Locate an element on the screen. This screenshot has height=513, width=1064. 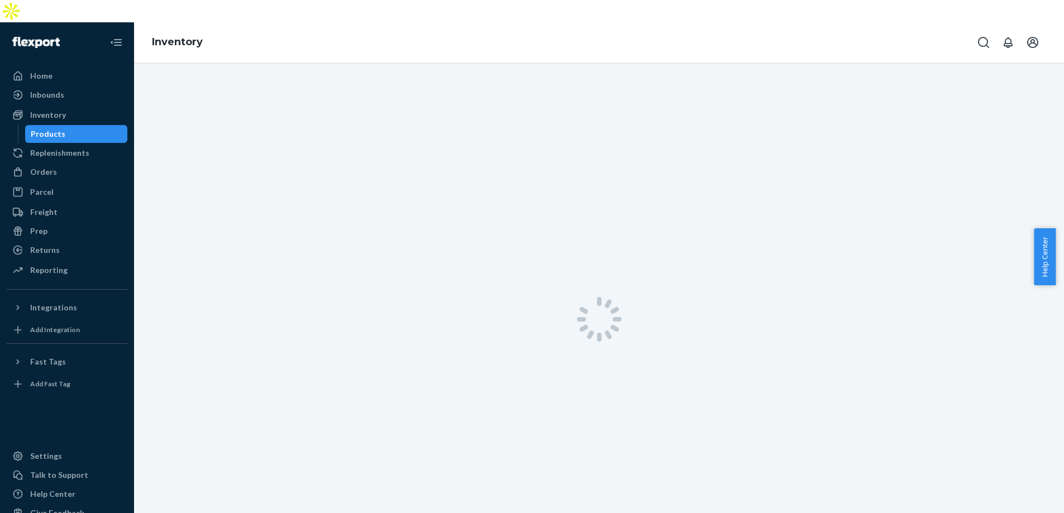
div: Products is located at coordinates (48, 134).